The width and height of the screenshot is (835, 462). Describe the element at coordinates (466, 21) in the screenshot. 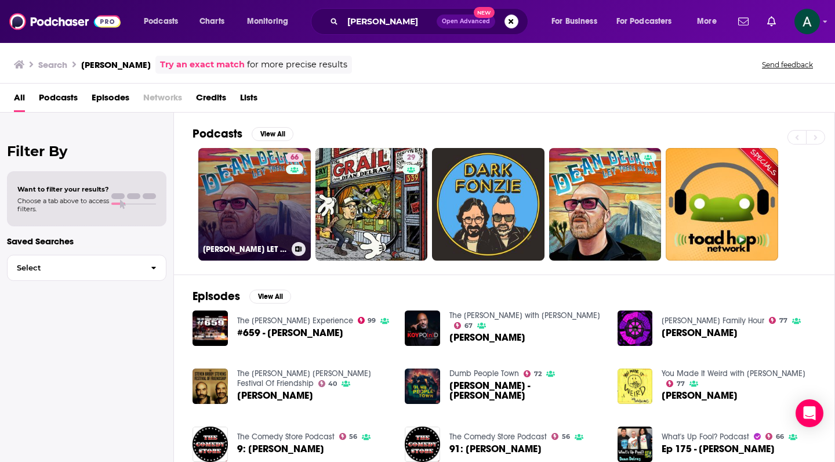

I see `span: Open Advanced` at that location.